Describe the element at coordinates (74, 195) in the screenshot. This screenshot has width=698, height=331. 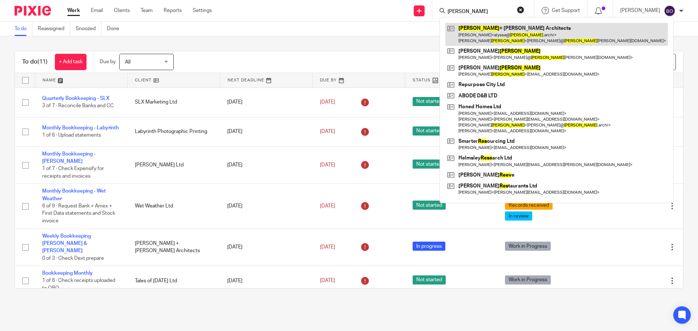
I see `a: Monthly Bookkeeping - Wet Weather` at that location.